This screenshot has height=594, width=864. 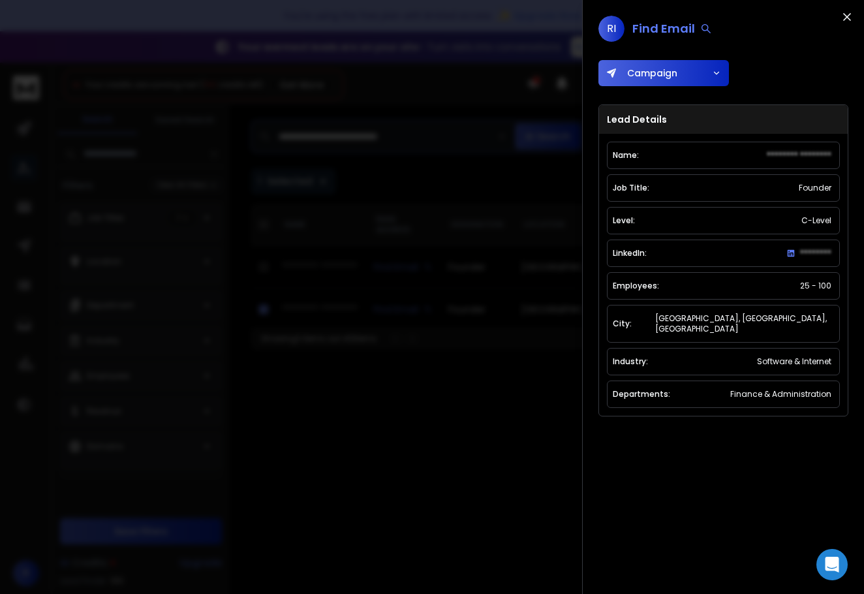 What do you see at coordinates (723, 119) in the screenshot?
I see `h3: Lead Details` at bounding box center [723, 119].